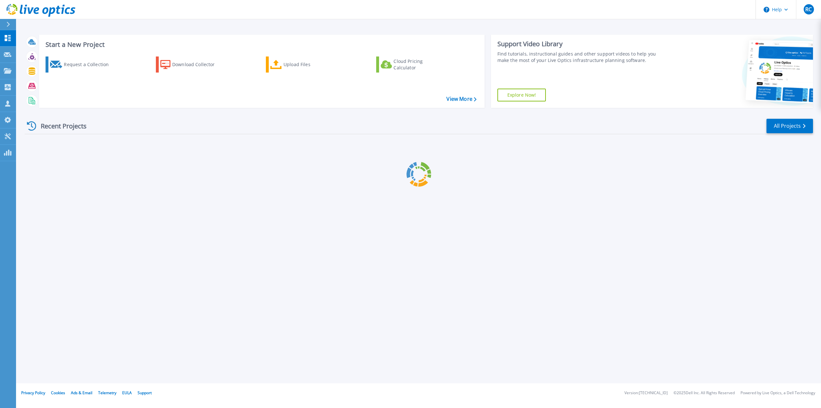  Describe the element at coordinates (309, 64) in the screenshot. I see `div: Upload Files` at that location.